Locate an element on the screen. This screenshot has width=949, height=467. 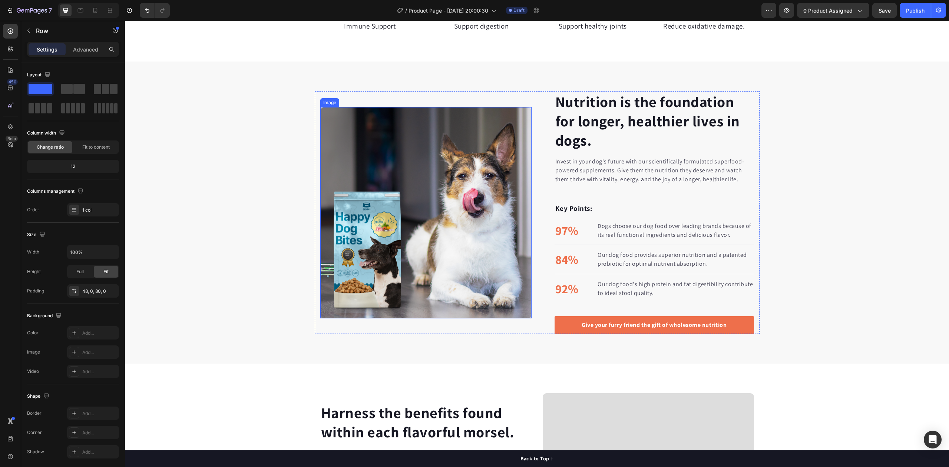
div: Size is located at coordinates (37, 235).